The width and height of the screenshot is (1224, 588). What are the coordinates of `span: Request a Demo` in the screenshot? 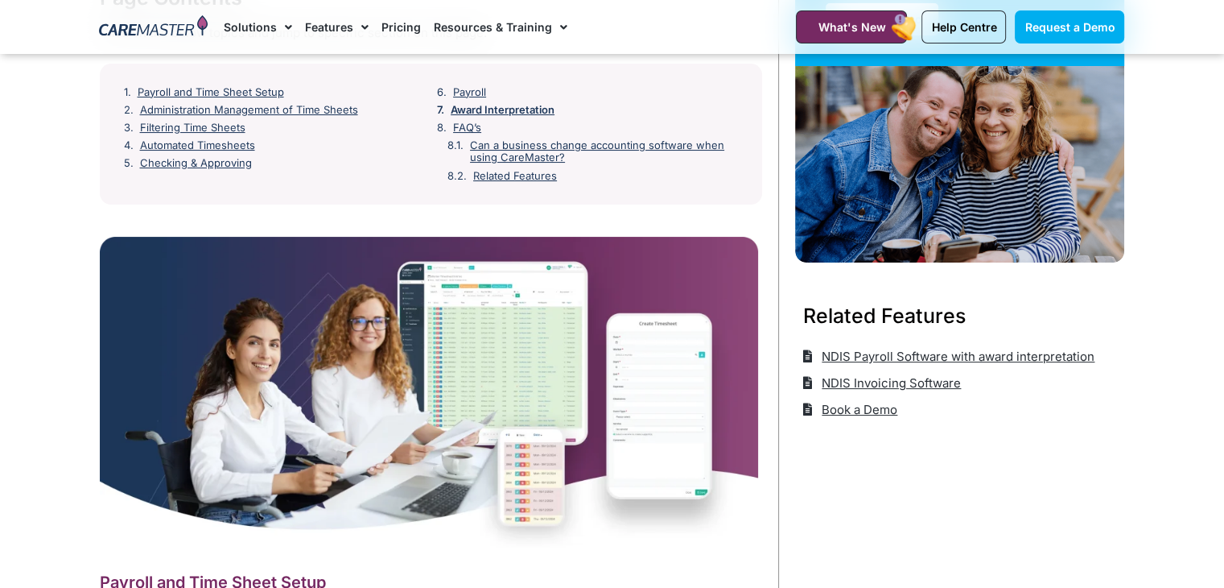 It's located at (1070, 27).